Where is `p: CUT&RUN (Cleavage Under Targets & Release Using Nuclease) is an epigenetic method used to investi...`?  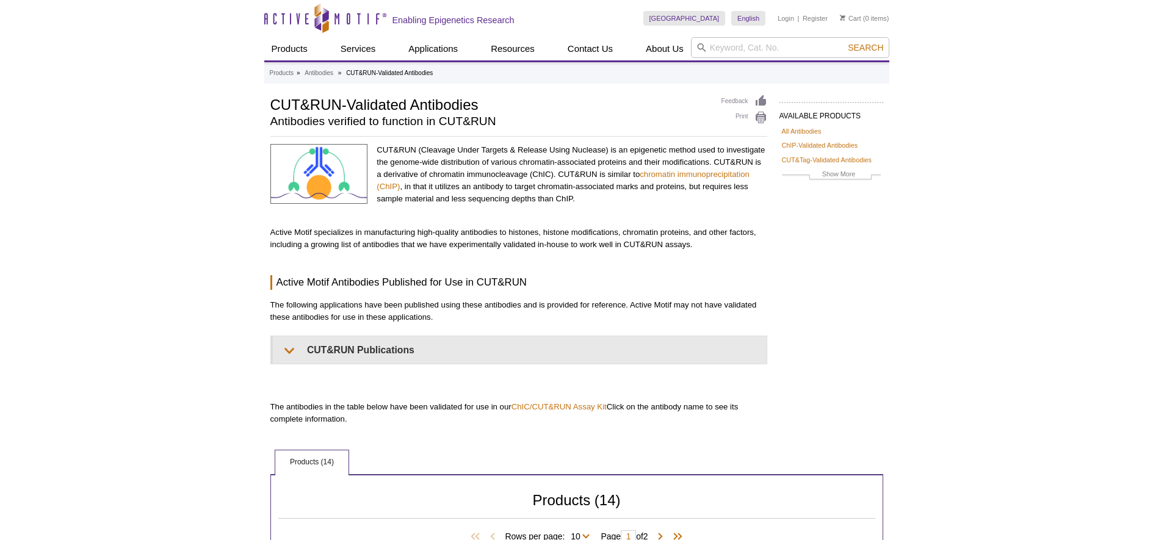 p: CUT&RUN (Cleavage Under Targets & Release Using Nuclease) is an epigenetic method used to investi... is located at coordinates (571, 175).